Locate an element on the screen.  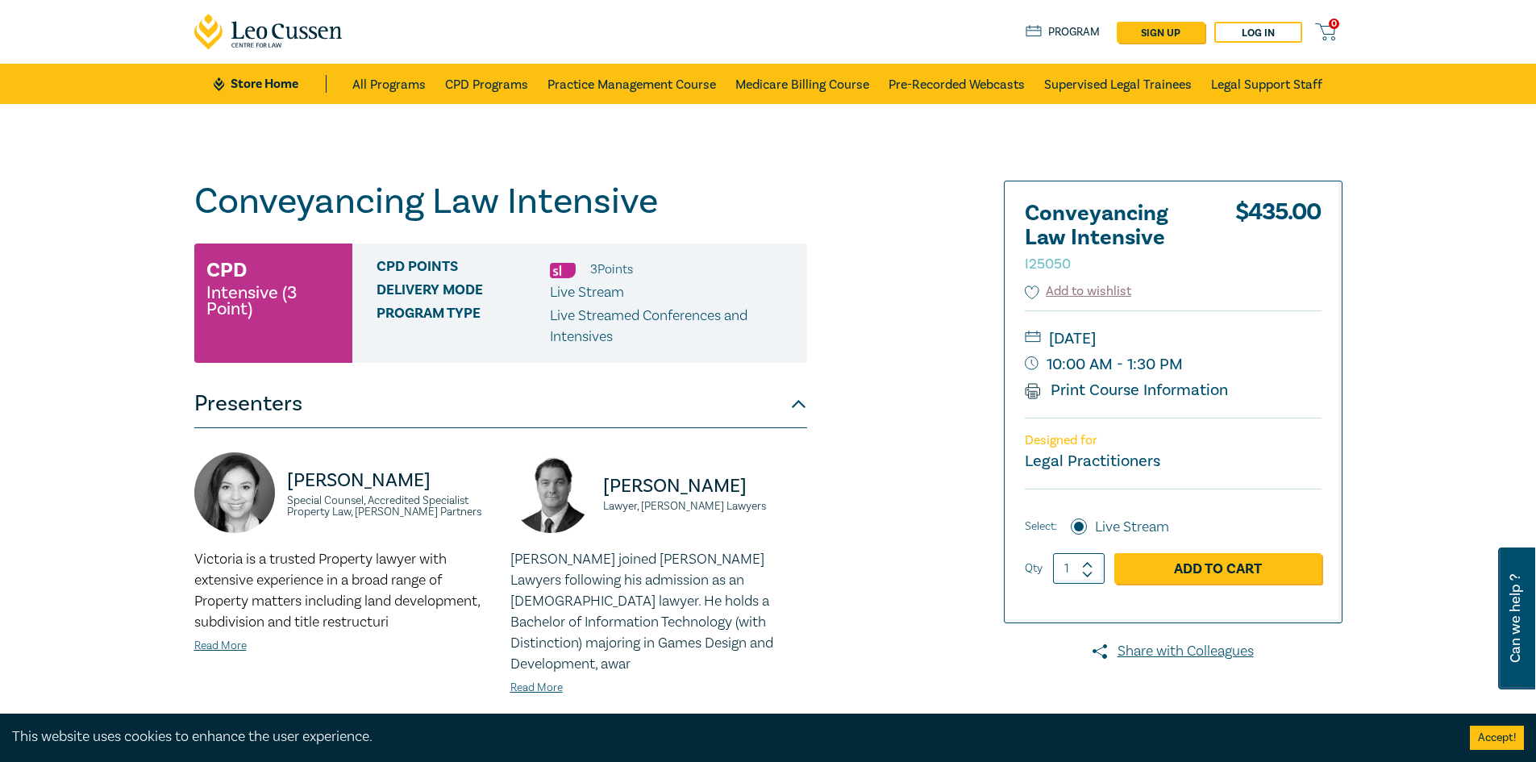
a: Legal Support Staff is located at coordinates (1267, 84).